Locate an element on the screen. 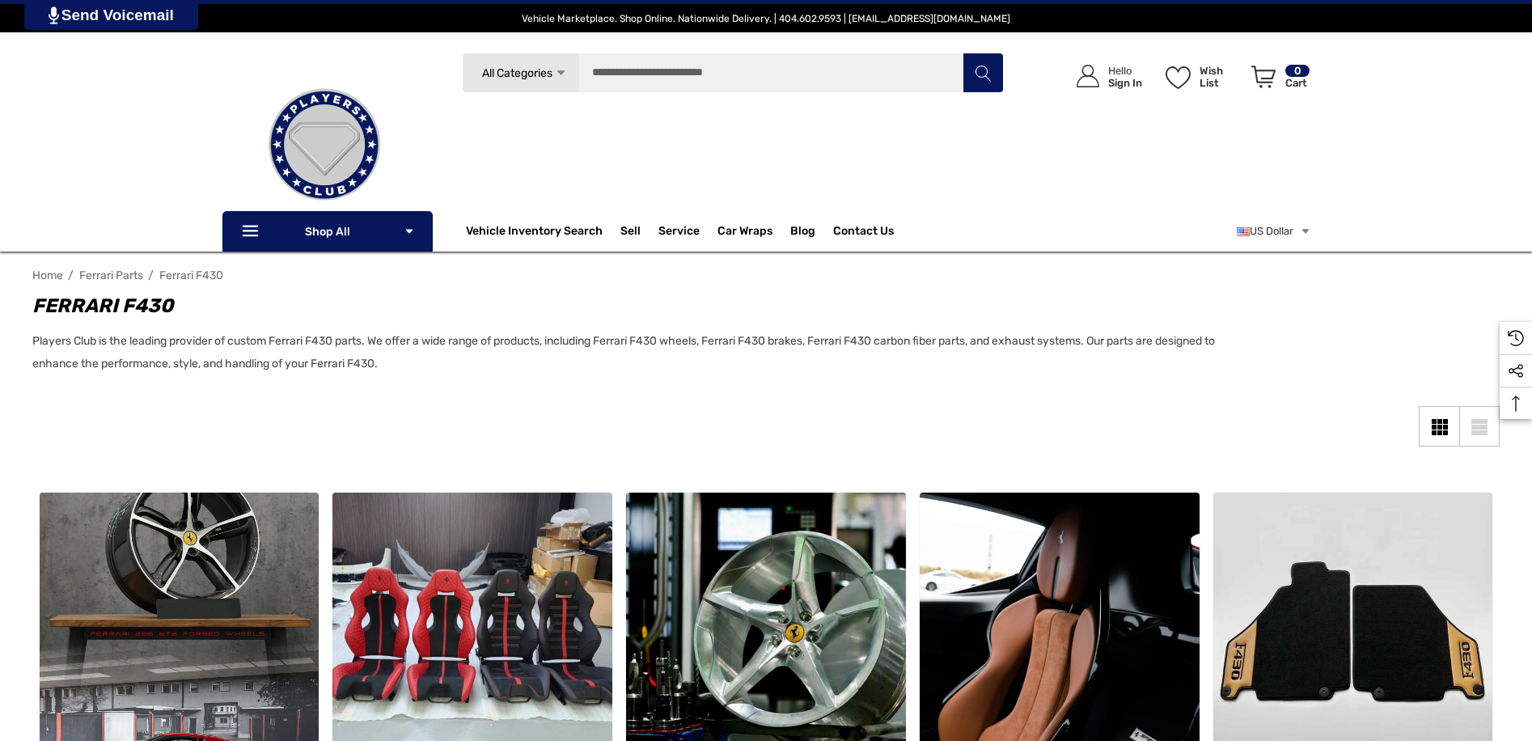 The width and height of the screenshot is (1532, 741). span: Vehicle Inventory Search is located at coordinates (534, 233).